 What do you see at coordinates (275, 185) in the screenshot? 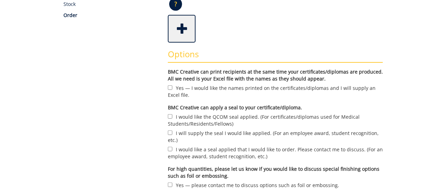
I see `label: Yes — please contact me to discuss options such as foil or embossing.` at bounding box center [275, 185].